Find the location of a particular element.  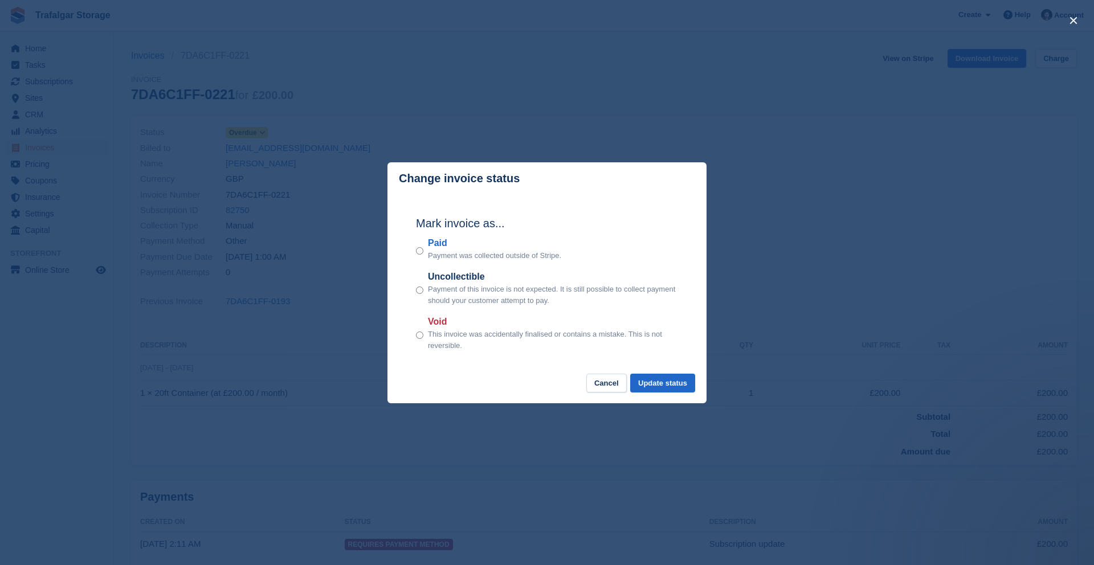

p: Payment of this invoice is not expected. It is still possible to collect payment should your cust... is located at coordinates (553, 295).